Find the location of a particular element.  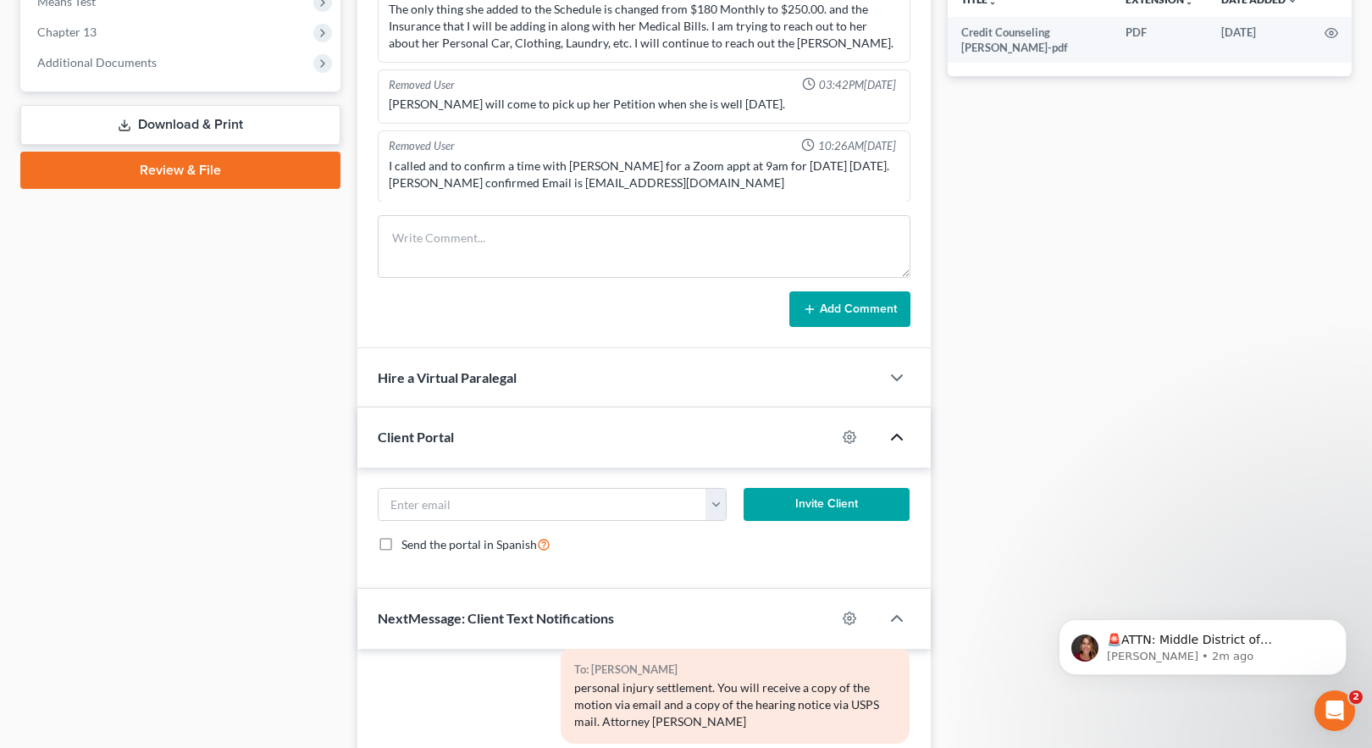

a: Review & File is located at coordinates (180, 170).